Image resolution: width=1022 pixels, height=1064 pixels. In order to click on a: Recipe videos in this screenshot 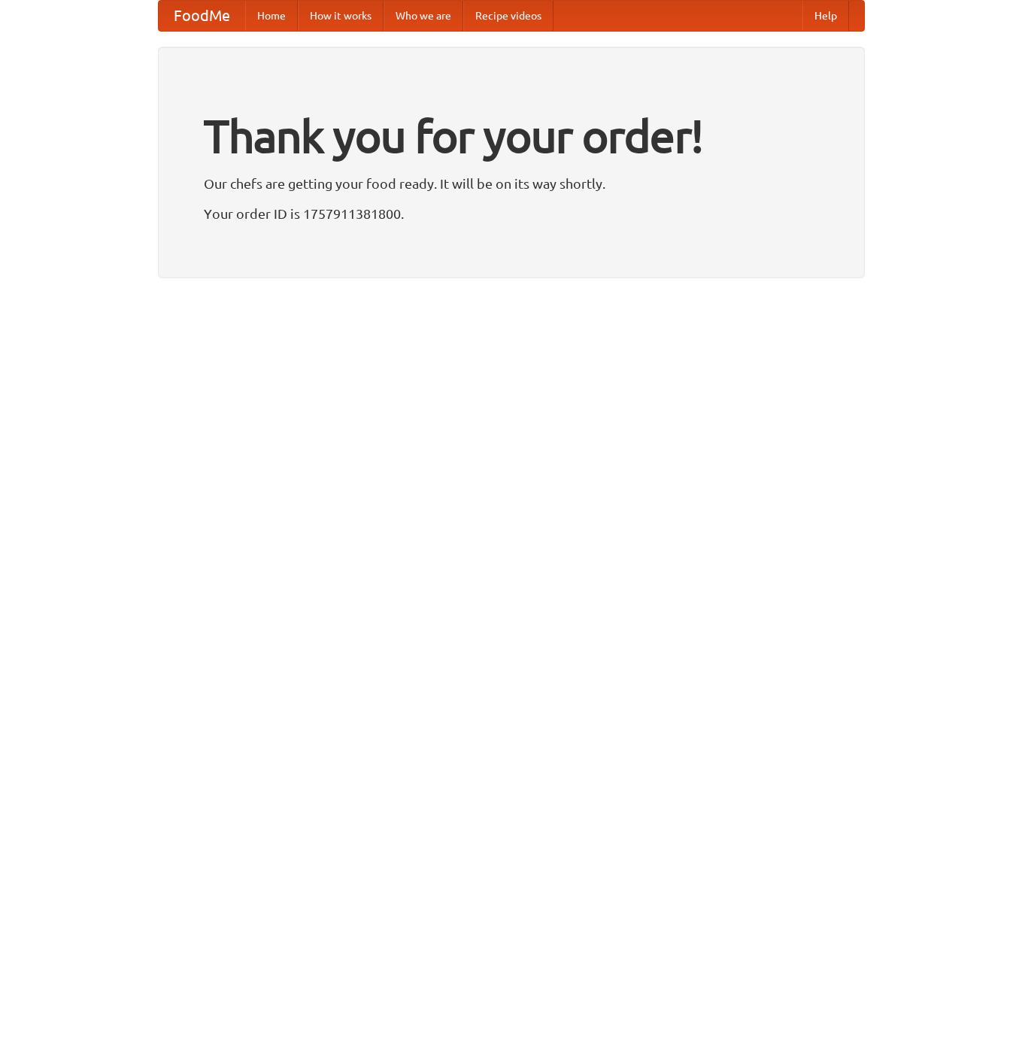, I will do `click(508, 16)`.